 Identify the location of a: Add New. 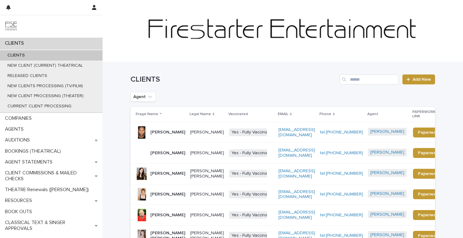
(418, 79).